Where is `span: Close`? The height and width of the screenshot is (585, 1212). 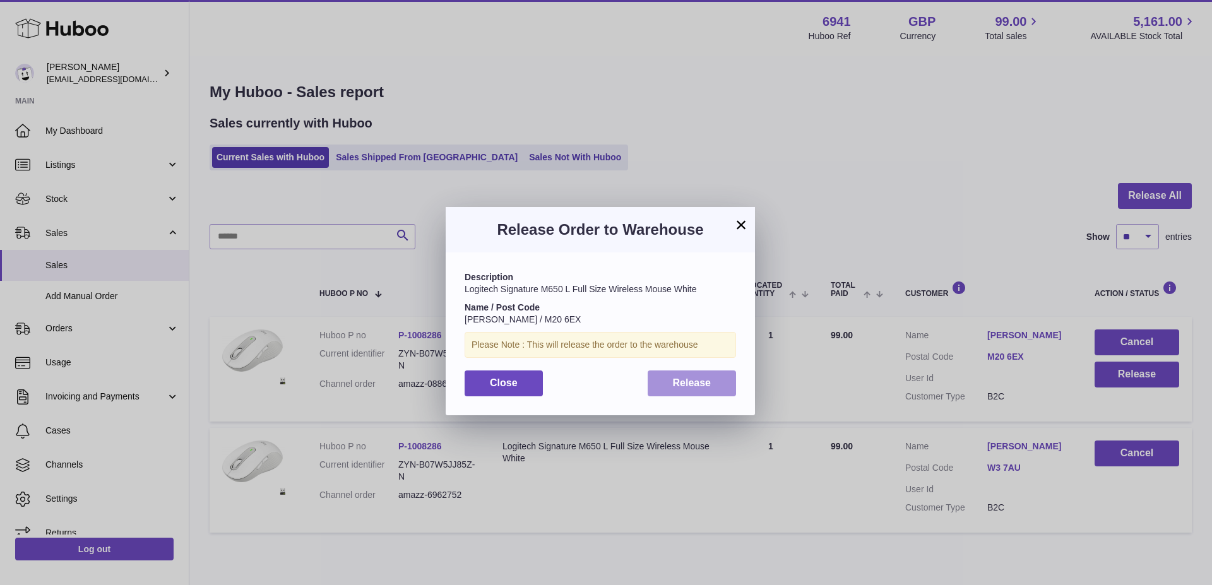 span: Close is located at coordinates (504, 383).